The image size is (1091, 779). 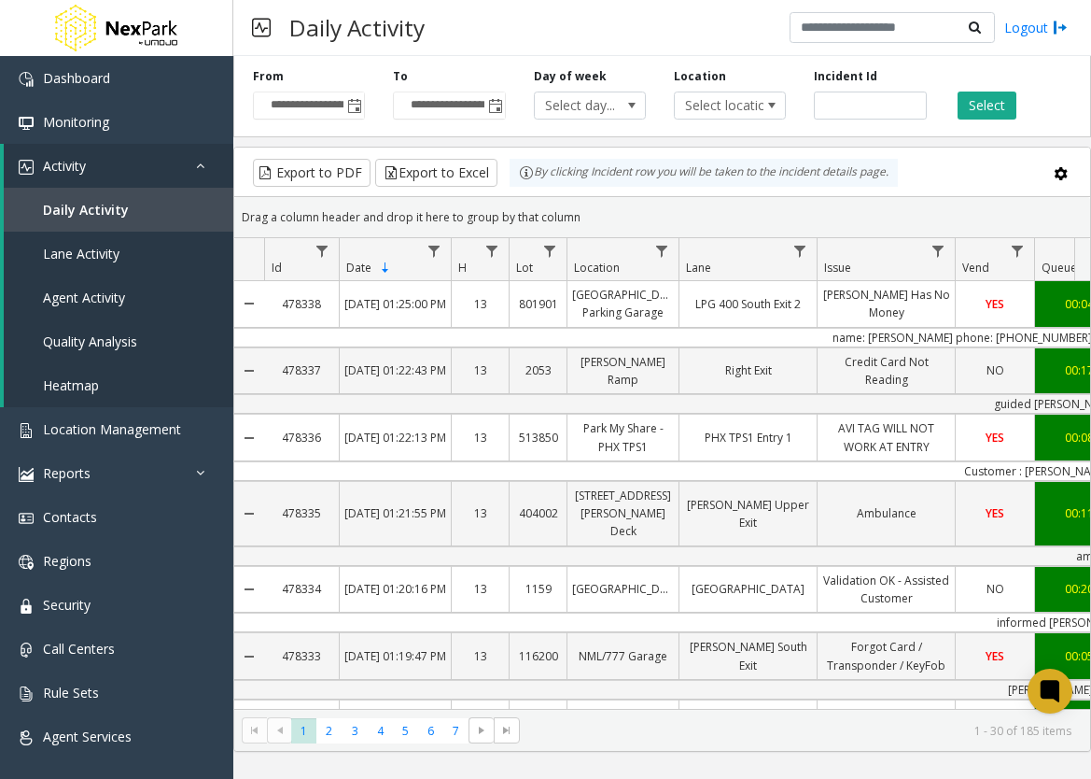 What do you see at coordinates (538, 437) in the screenshot?
I see `a: 513850` at bounding box center [538, 437].